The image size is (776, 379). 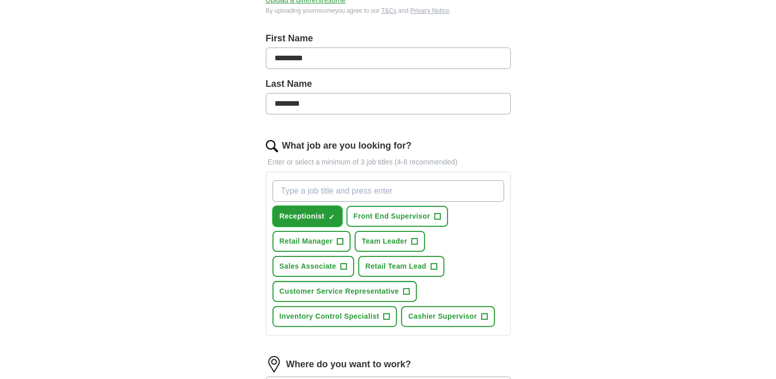 I want to click on label: Last Name, so click(x=388, y=84).